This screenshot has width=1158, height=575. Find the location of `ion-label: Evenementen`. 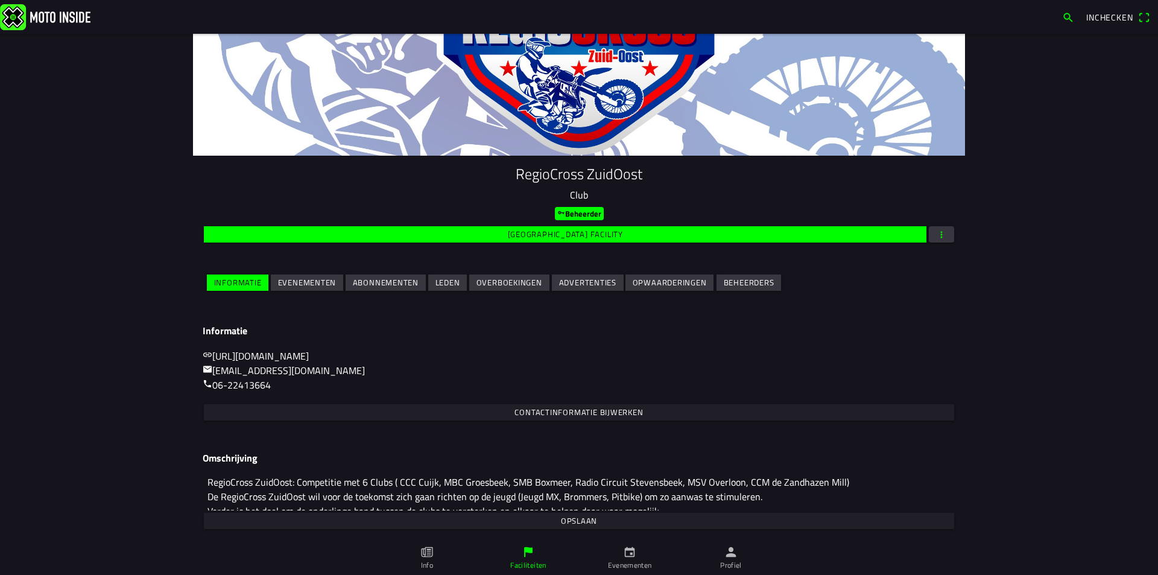

ion-label: Evenementen is located at coordinates (630, 565).